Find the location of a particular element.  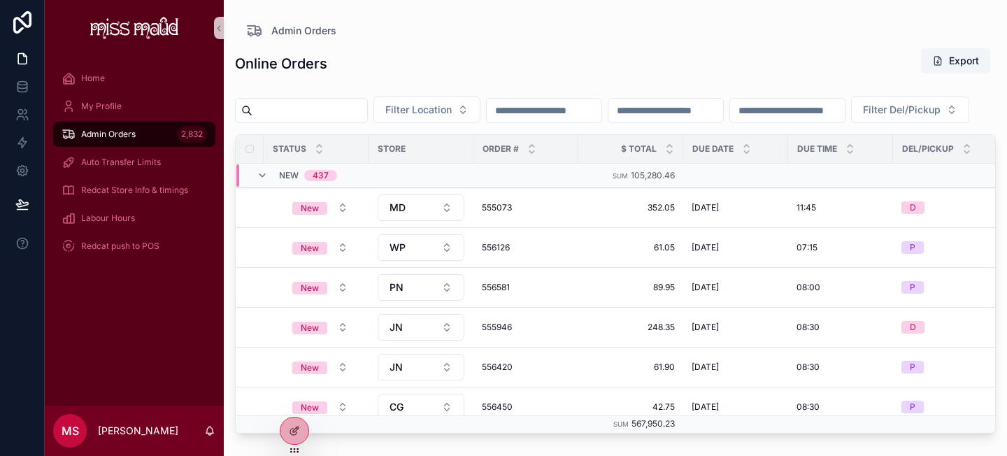

span: 08:30 is located at coordinates (807, 327).